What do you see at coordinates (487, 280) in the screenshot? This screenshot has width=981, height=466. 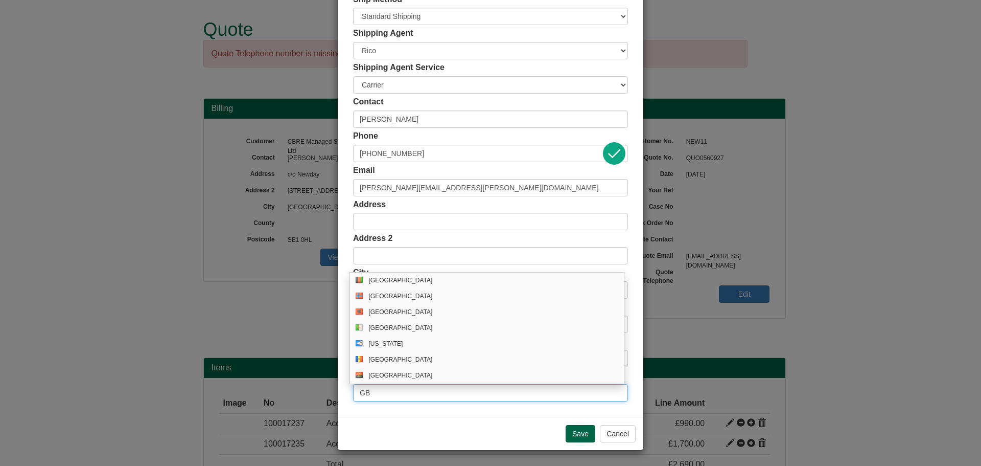 I see `div: Afghanistan` at bounding box center [487, 280].